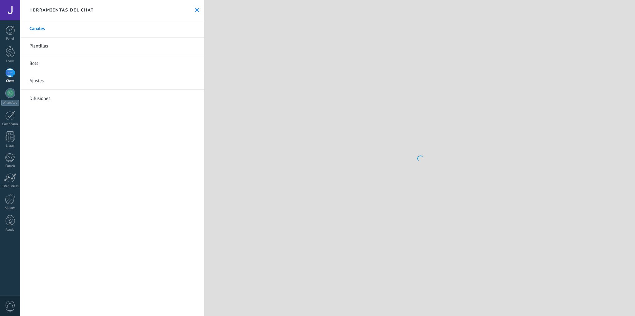 This screenshot has width=635, height=316. I want to click on div: Correo, so click(10, 166).